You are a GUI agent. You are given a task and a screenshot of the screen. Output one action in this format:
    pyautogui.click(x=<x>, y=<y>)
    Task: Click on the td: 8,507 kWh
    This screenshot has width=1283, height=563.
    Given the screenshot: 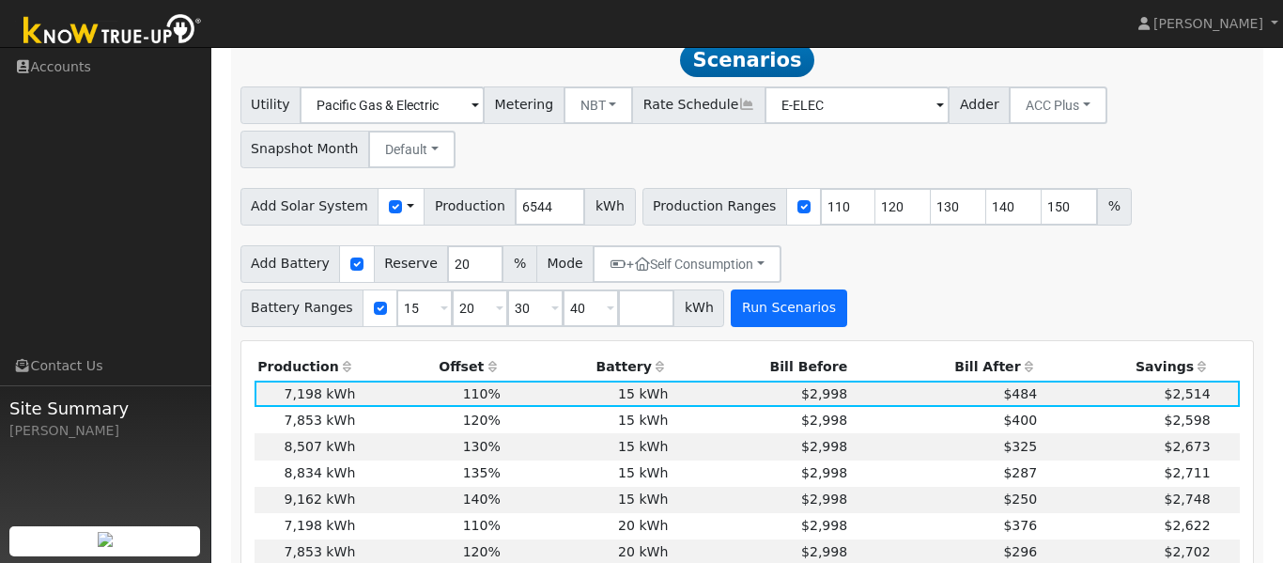 What is the action you would take?
    pyautogui.click(x=306, y=446)
    